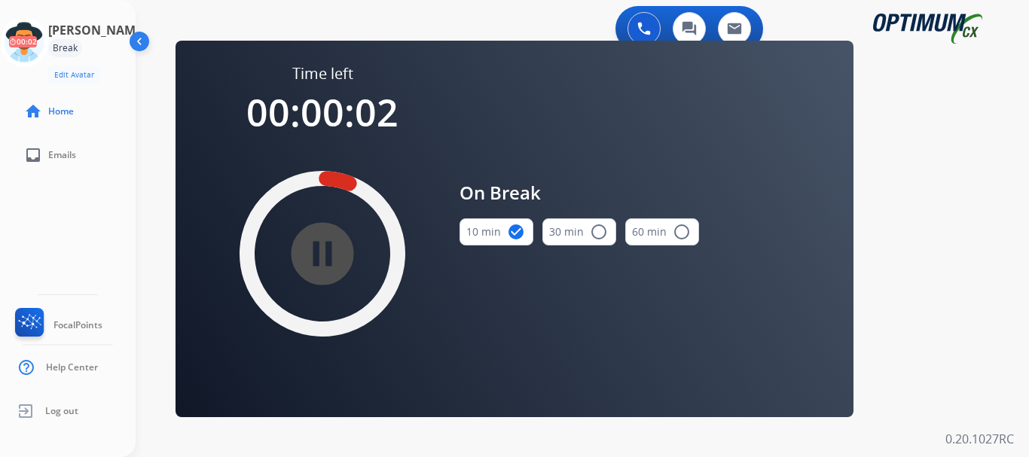 The height and width of the screenshot is (457, 1029). Describe the element at coordinates (57, 325) in the screenshot. I see `a: FocalPoints` at that location.